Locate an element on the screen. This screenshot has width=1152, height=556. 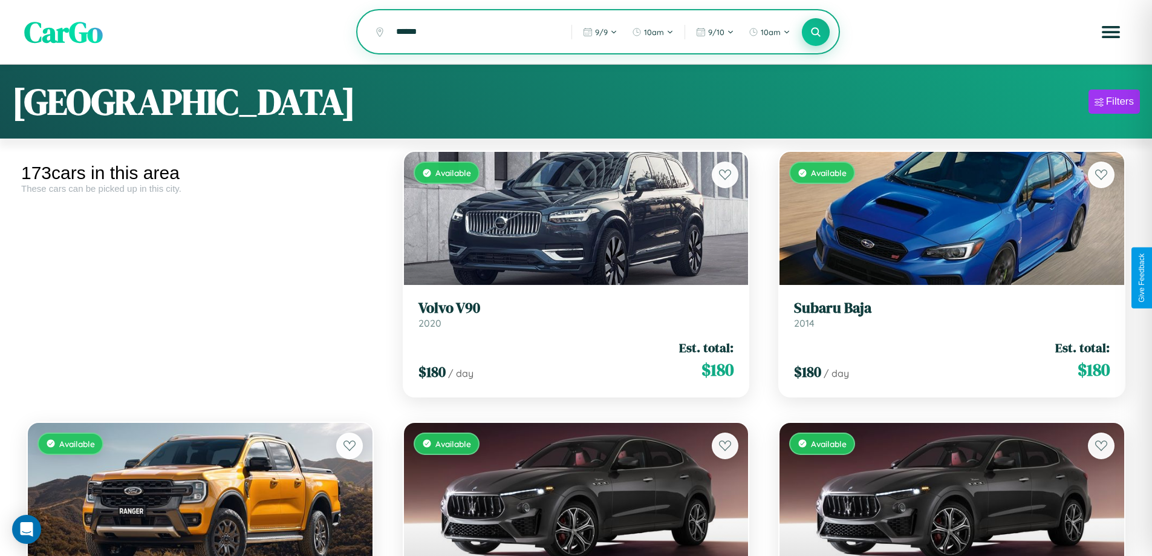
button: 9/10 is located at coordinates (715, 32).